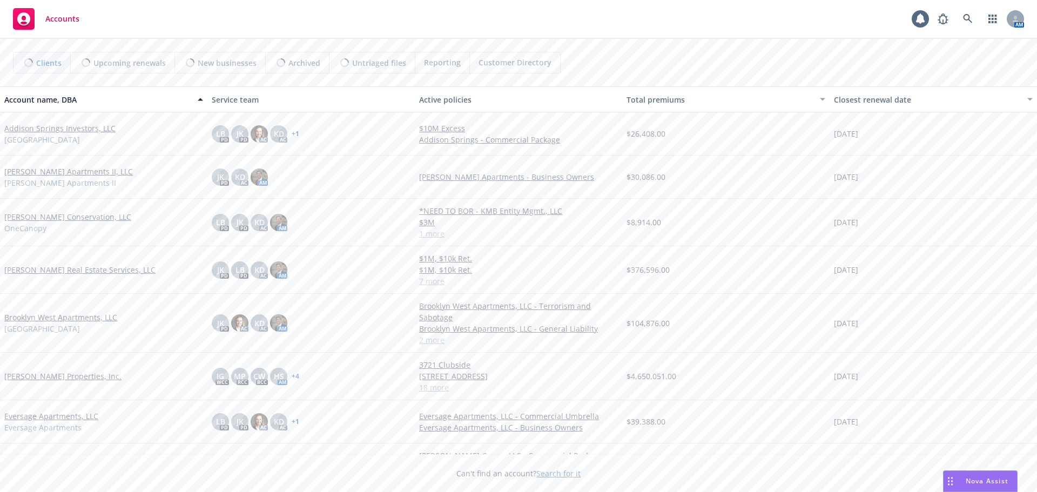 The width and height of the screenshot is (1037, 492). Describe the element at coordinates (518, 416) in the screenshot. I see `a: Eversage Apartments, LLC - Commercial Umbrella` at that location.